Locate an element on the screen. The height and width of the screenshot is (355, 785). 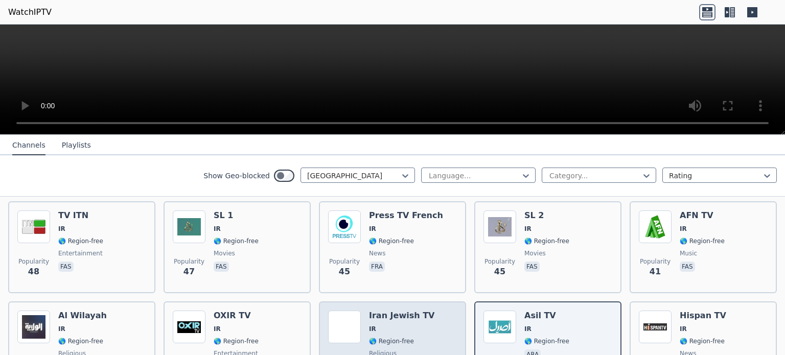
h6: Iran Jewish TV is located at coordinates (402, 316).